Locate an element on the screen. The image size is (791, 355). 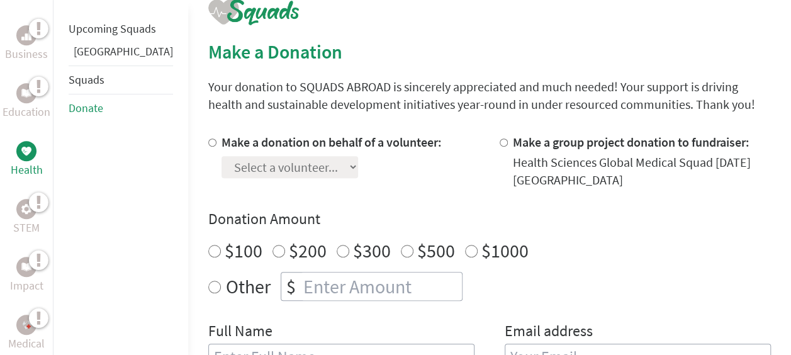
label: Email address is located at coordinates (549, 332).